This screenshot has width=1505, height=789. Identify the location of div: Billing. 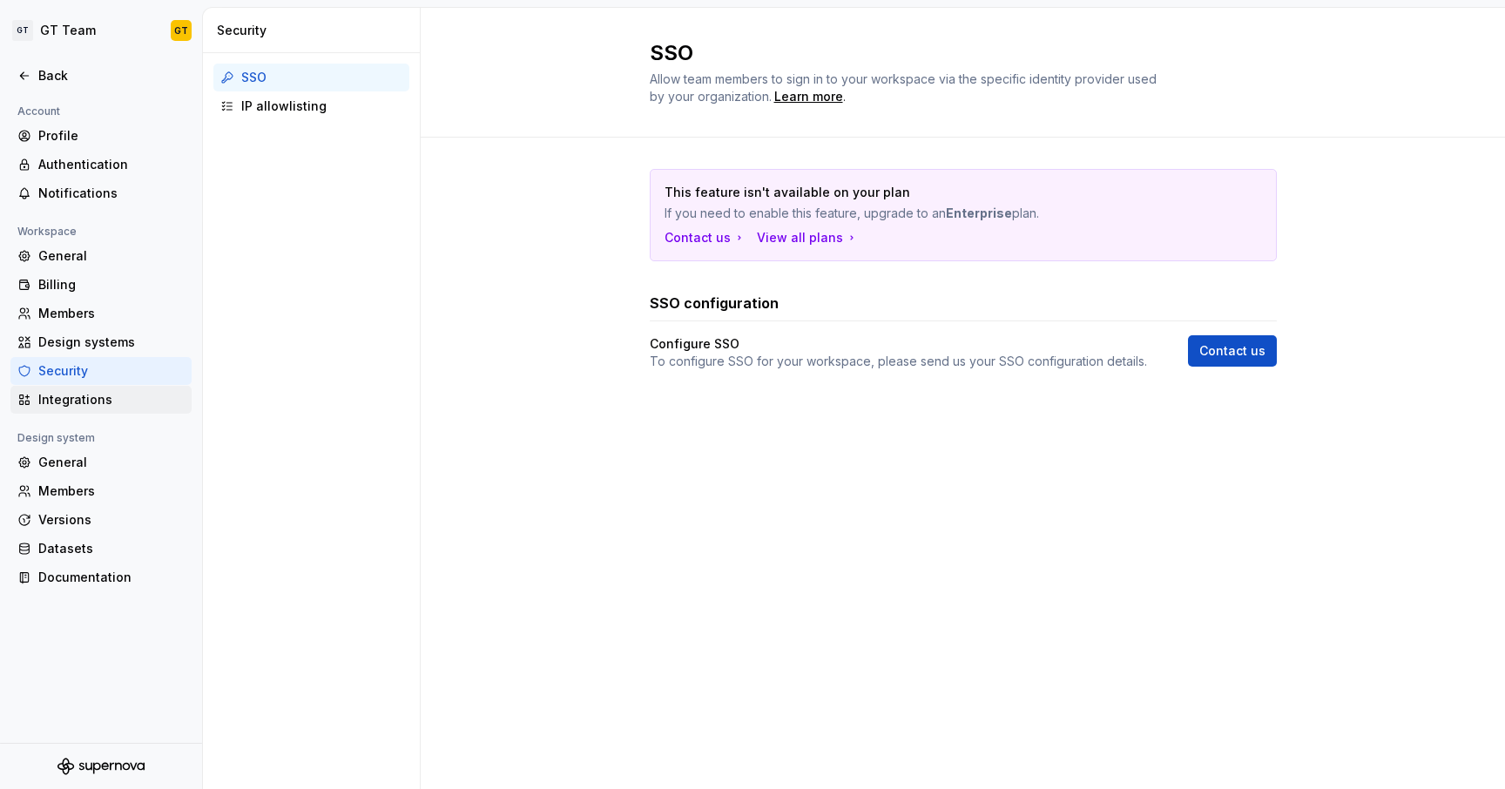
(111, 285).